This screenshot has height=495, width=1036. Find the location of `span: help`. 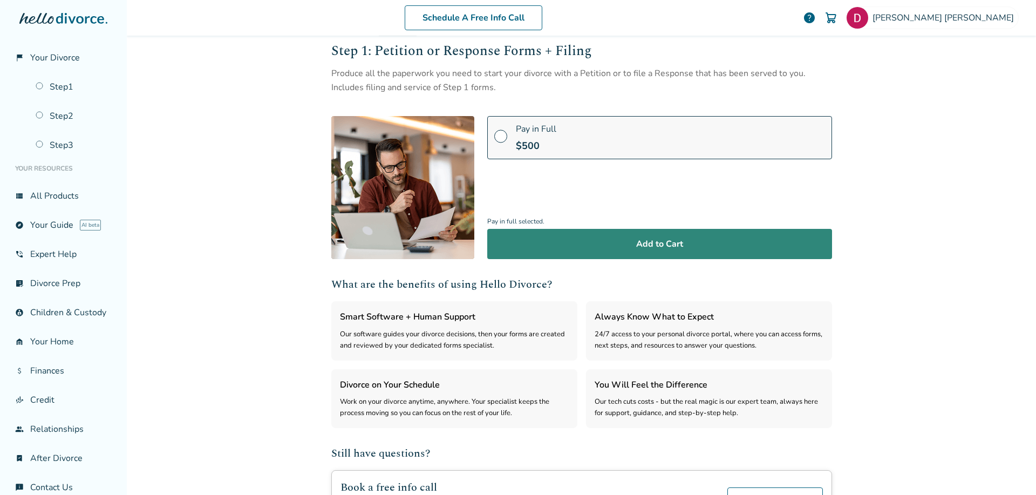

span: help is located at coordinates (809, 18).